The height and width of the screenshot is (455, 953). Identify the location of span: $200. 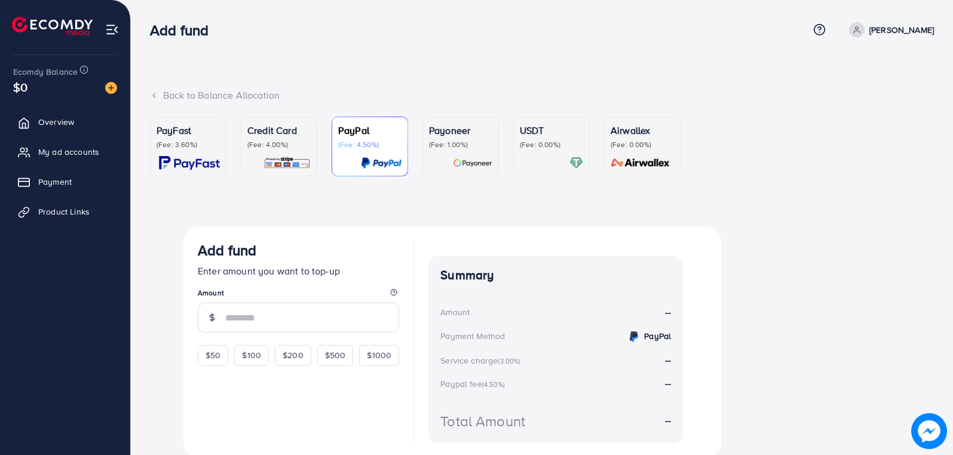
(293, 355).